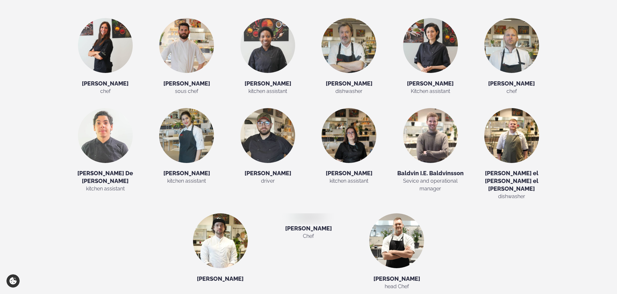 The height and width of the screenshot is (294, 617). I want to click on p: Kitchen assistant, so click(430, 91).